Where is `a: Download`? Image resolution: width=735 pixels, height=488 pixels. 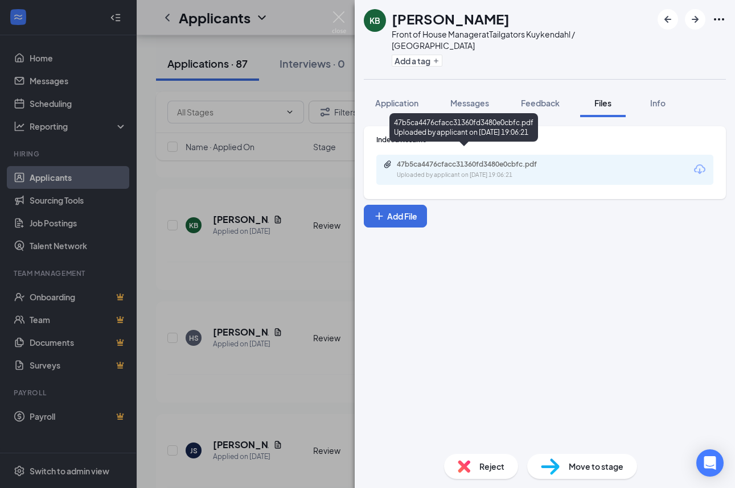 a: Download is located at coordinates (700, 170).